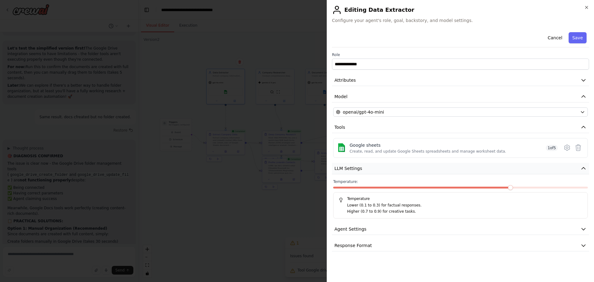 This screenshot has width=594, height=282. I want to click on button: Tools, so click(460, 127).